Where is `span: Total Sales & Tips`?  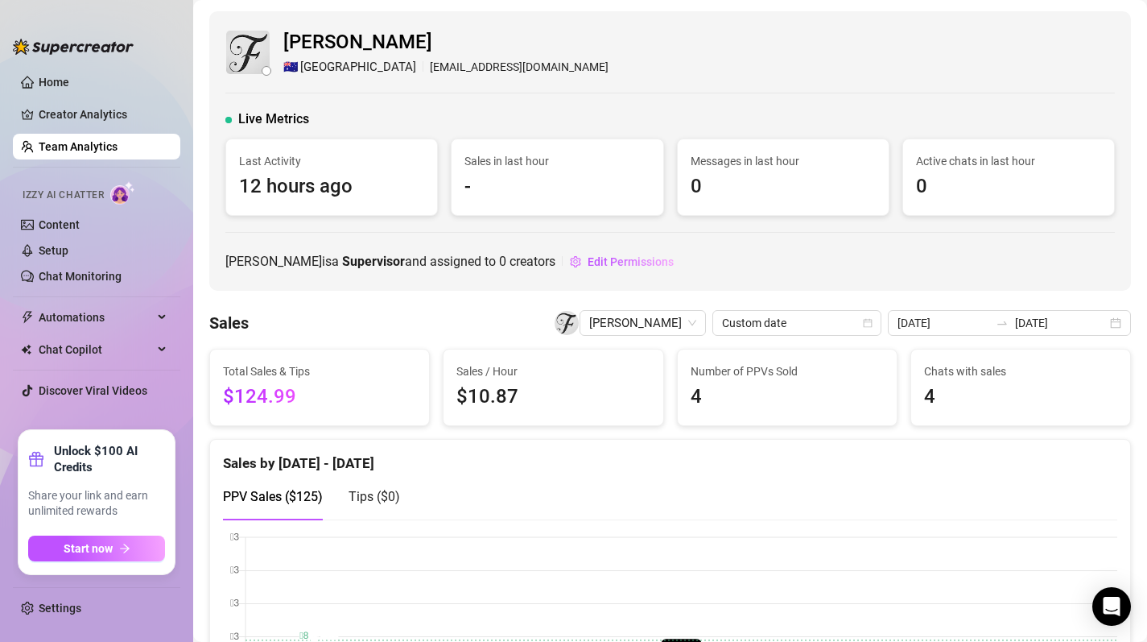
span: Total Sales & Tips is located at coordinates (320, 371).